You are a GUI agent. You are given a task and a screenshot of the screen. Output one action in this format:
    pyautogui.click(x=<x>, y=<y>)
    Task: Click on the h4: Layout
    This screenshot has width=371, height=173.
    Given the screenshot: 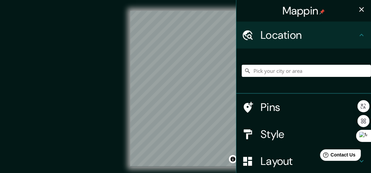 What is the action you would take?
    pyautogui.click(x=309, y=161)
    